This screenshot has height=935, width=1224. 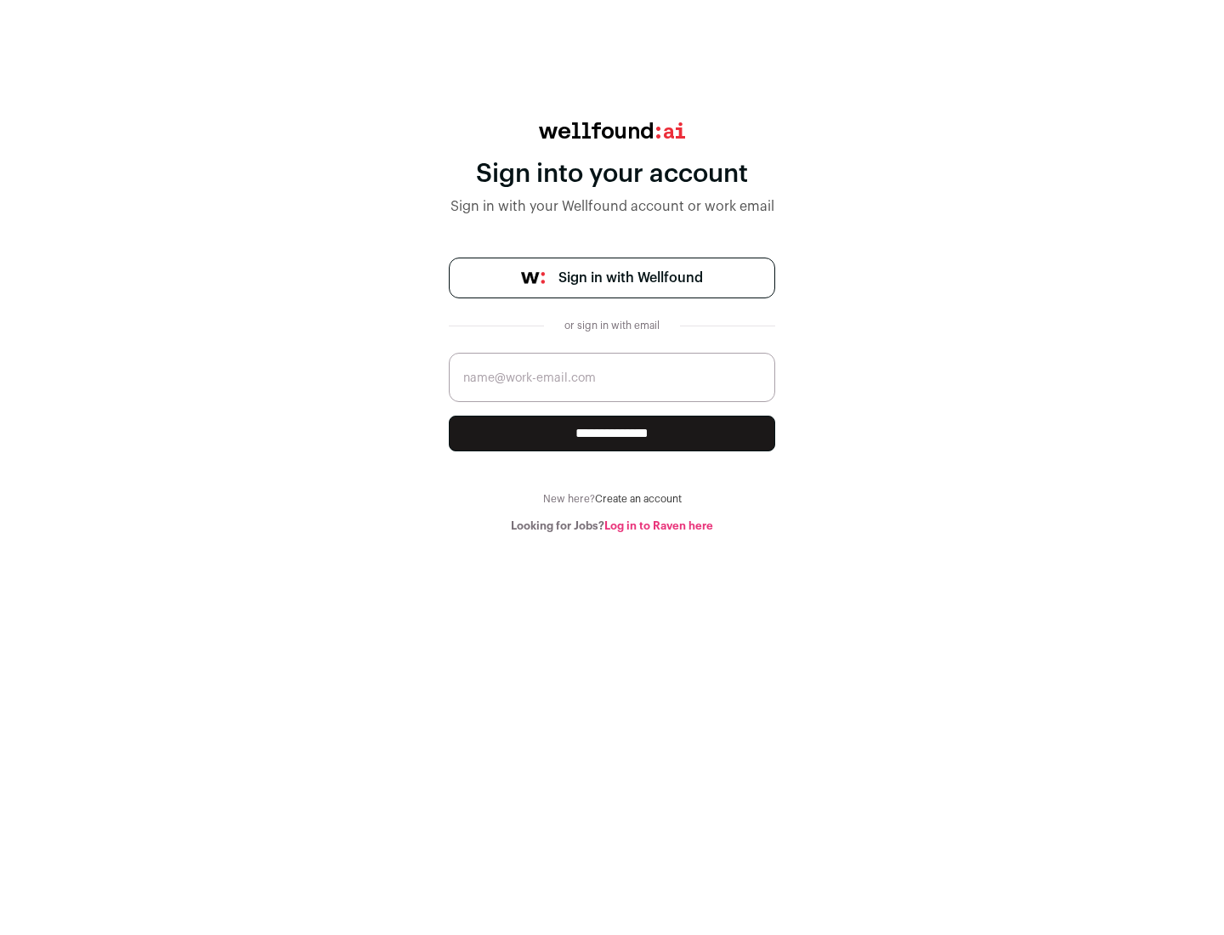 I want to click on img: wellfound-symbol-flush-black-fb3c872781a75f747ccb3a119075da62bfe97bd399995f84a933054e44a575c4.png, so click(x=533, y=278).